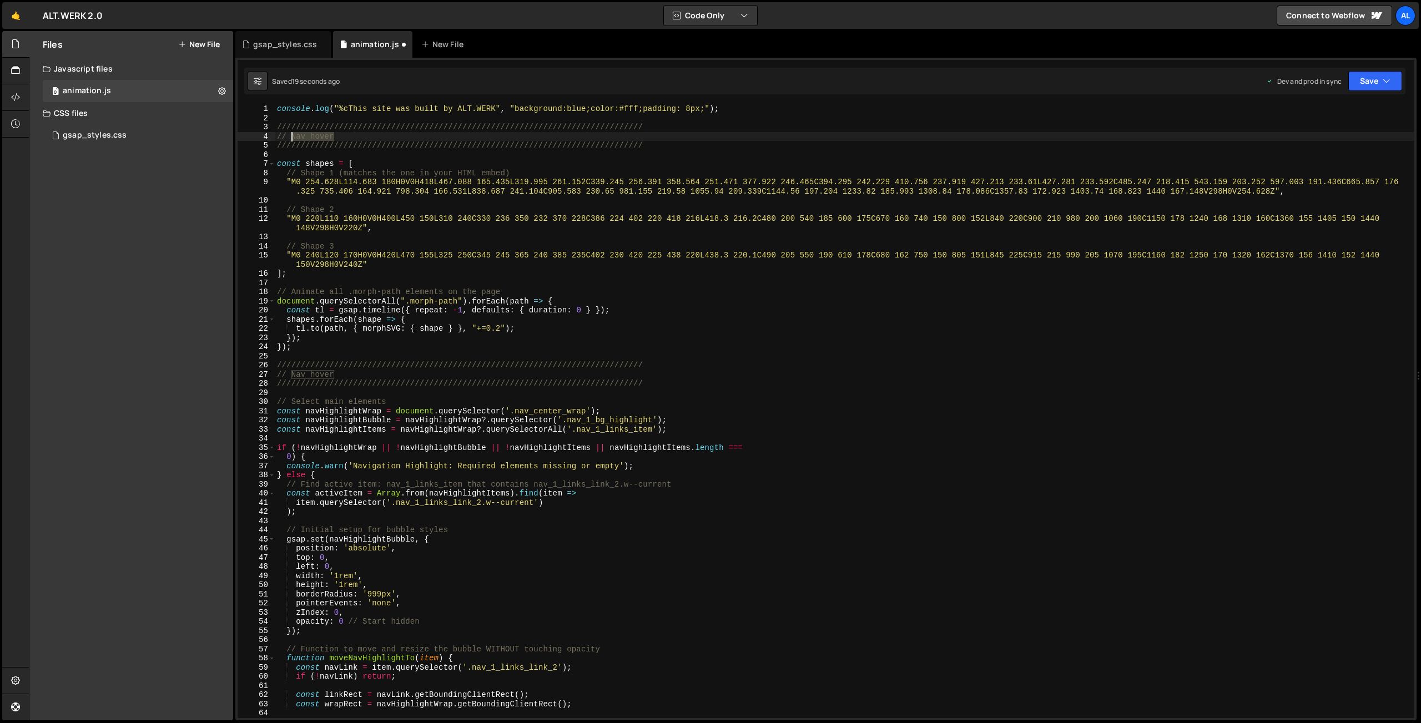 The height and width of the screenshot is (723, 1421). I want to click on span: 0, so click(56, 92).